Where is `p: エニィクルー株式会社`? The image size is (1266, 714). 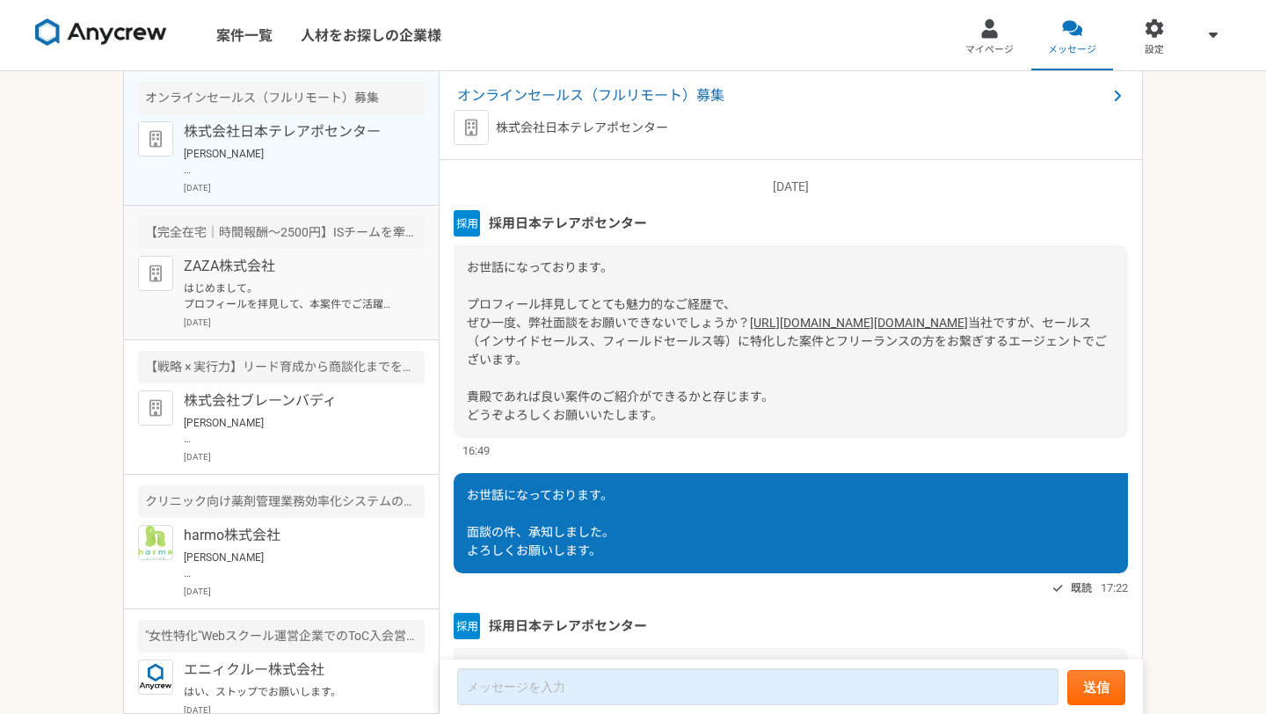 p: エニィクルー株式会社 is located at coordinates (292, 670).